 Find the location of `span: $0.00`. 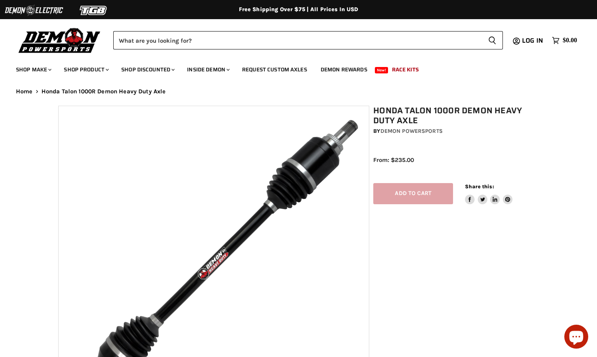

span: $0.00 is located at coordinates (570, 40).